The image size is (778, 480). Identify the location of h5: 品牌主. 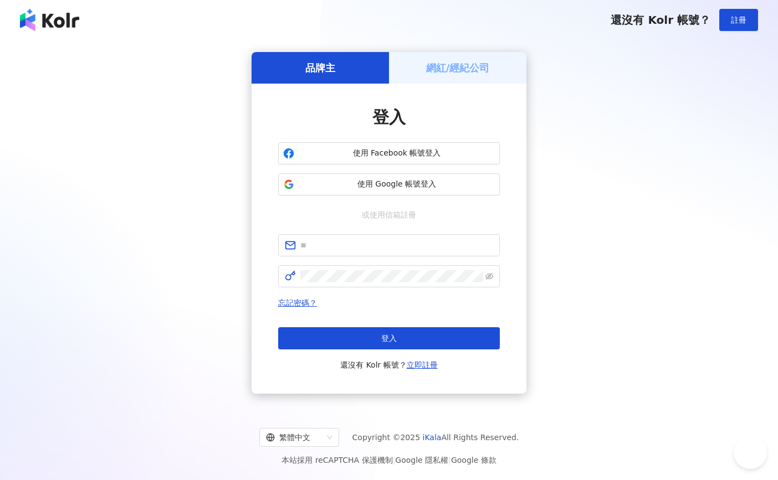
(320, 68).